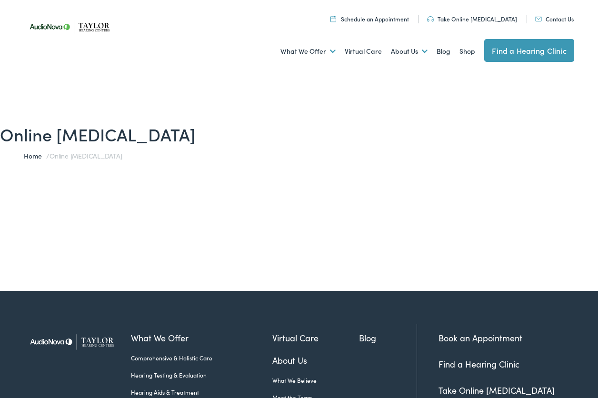 The image size is (598, 398). I want to click on a: Home, so click(35, 156).